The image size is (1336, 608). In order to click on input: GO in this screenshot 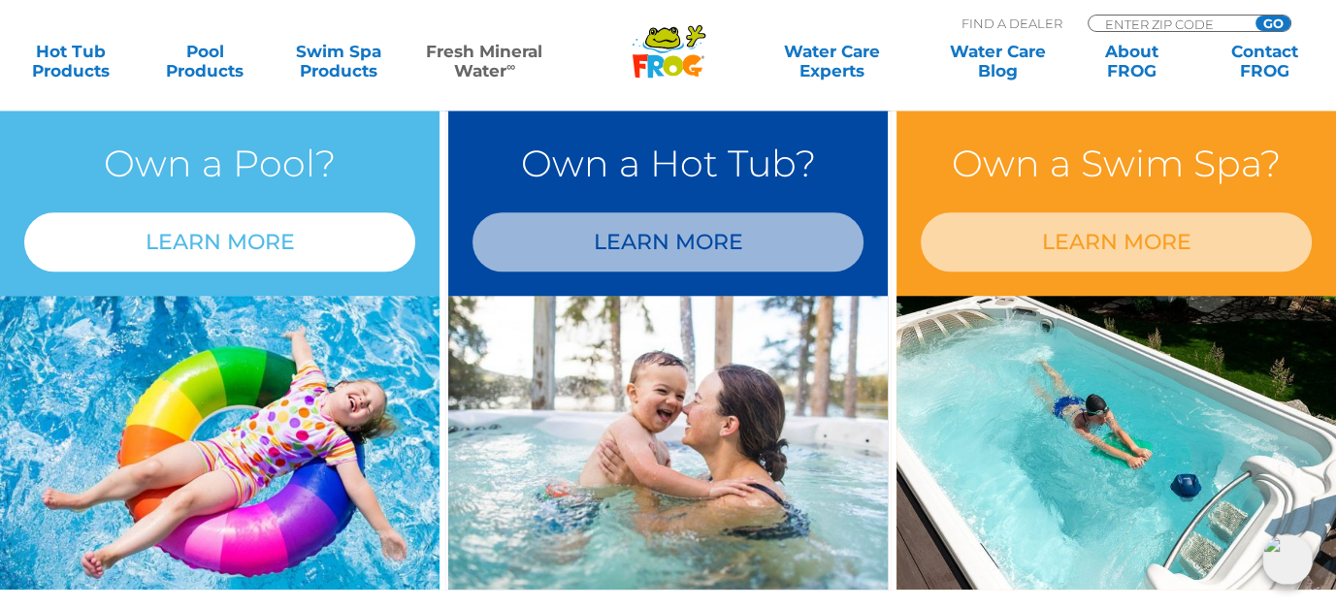, I will do `click(1273, 23)`.